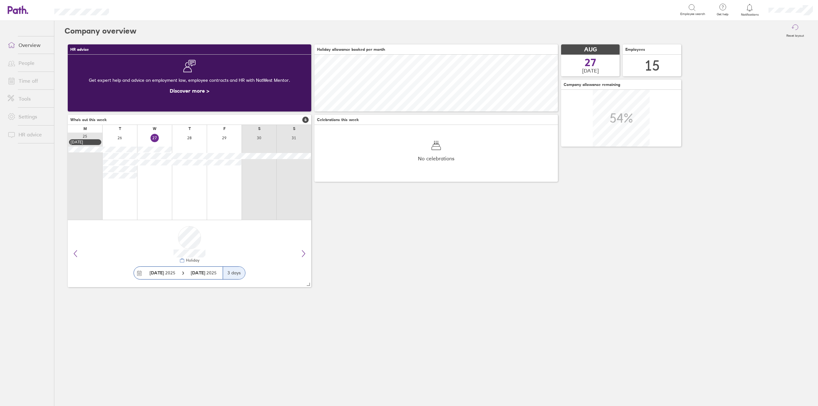 The image size is (818, 406). What do you see at coordinates (591, 63) in the screenshot?
I see `span: 27` at bounding box center [591, 63].